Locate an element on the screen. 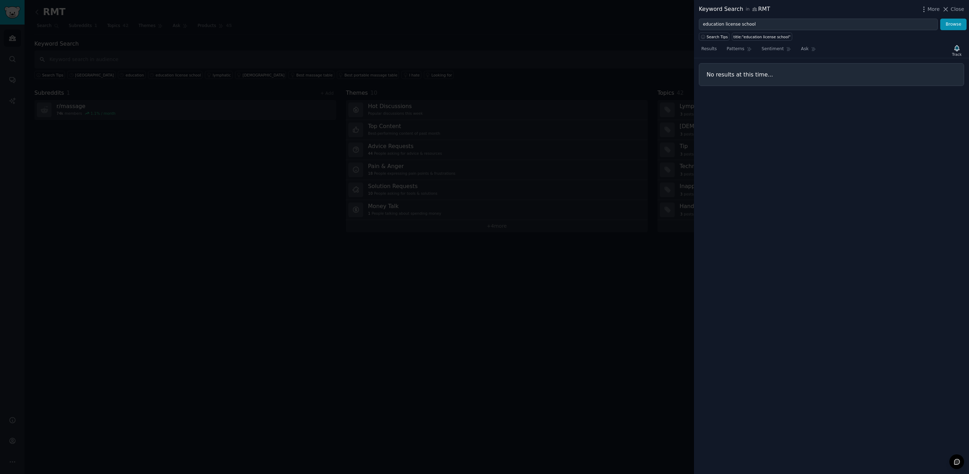 This screenshot has height=474, width=969. div: Track is located at coordinates (956, 54).